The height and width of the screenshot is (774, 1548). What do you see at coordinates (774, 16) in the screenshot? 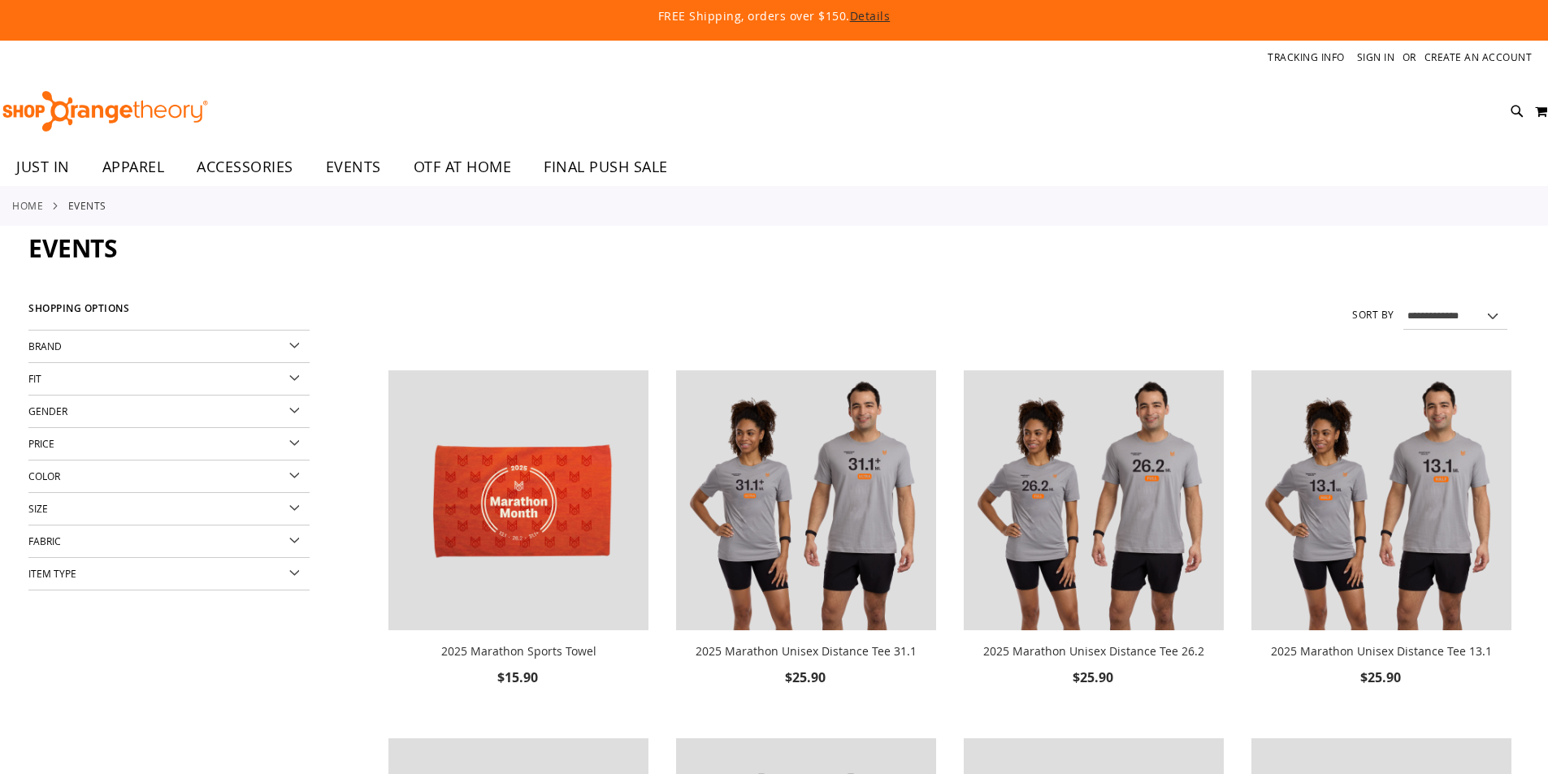
I see `p: FREE Shipping, orders over $150.` at bounding box center [774, 16].